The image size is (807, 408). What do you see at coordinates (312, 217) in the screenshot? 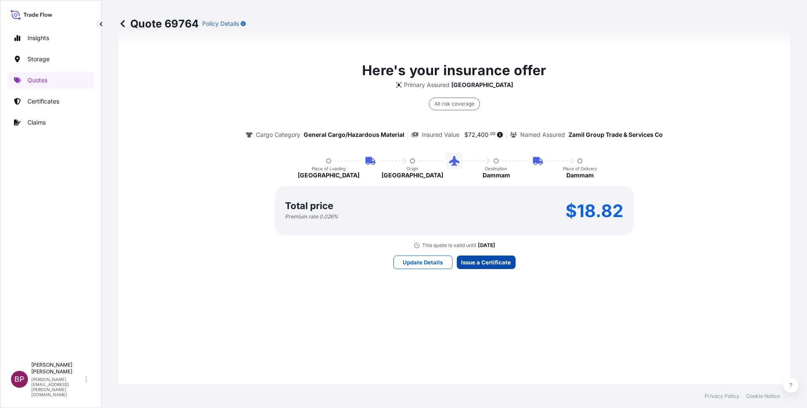
I see `p: Premium rate 0.026 %` at bounding box center [312, 217].